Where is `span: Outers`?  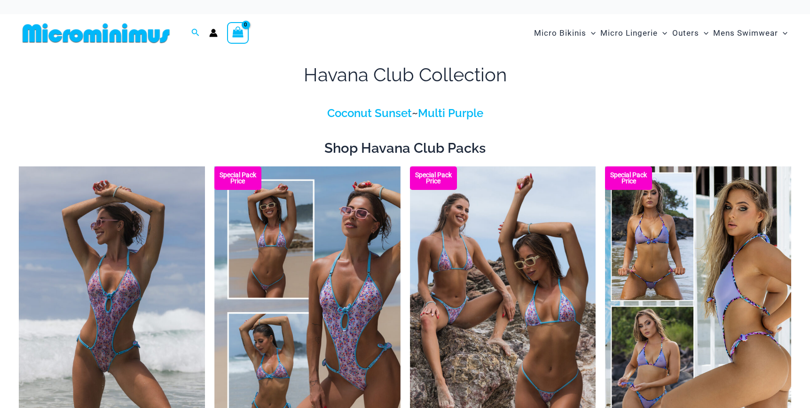 span: Outers is located at coordinates (685, 33).